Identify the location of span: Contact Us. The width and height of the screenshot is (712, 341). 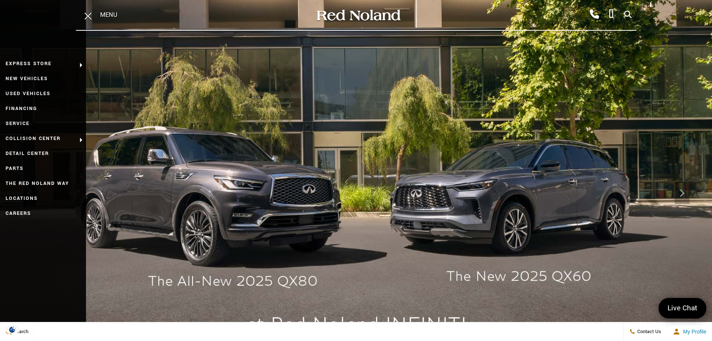
(648, 331).